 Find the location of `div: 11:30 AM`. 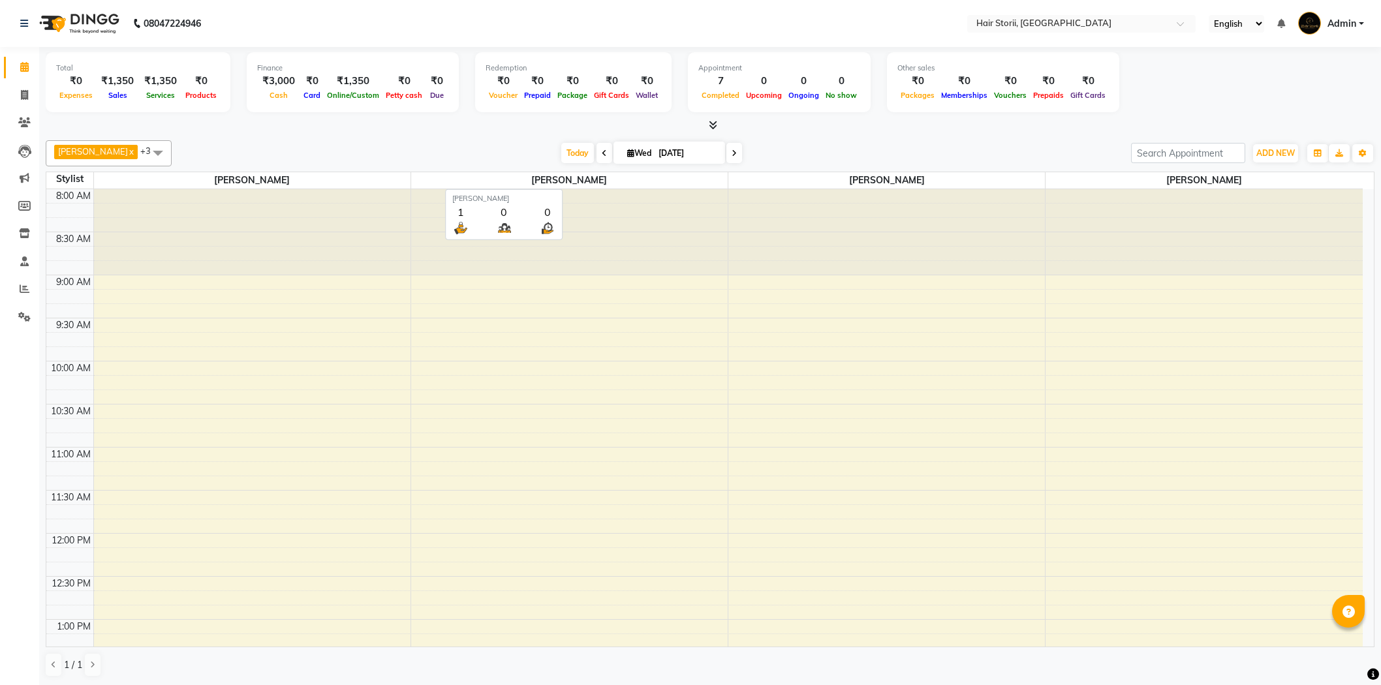

div: 11:30 AM is located at coordinates (70, 497).